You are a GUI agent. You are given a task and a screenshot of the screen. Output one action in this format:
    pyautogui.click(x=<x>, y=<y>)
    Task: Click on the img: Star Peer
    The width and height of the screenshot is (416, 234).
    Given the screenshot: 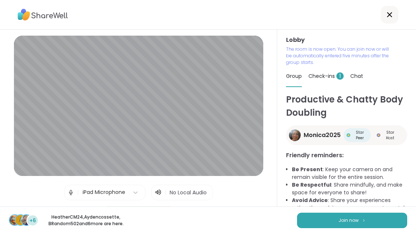 What is the action you would take?
    pyautogui.click(x=348, y=135)
    